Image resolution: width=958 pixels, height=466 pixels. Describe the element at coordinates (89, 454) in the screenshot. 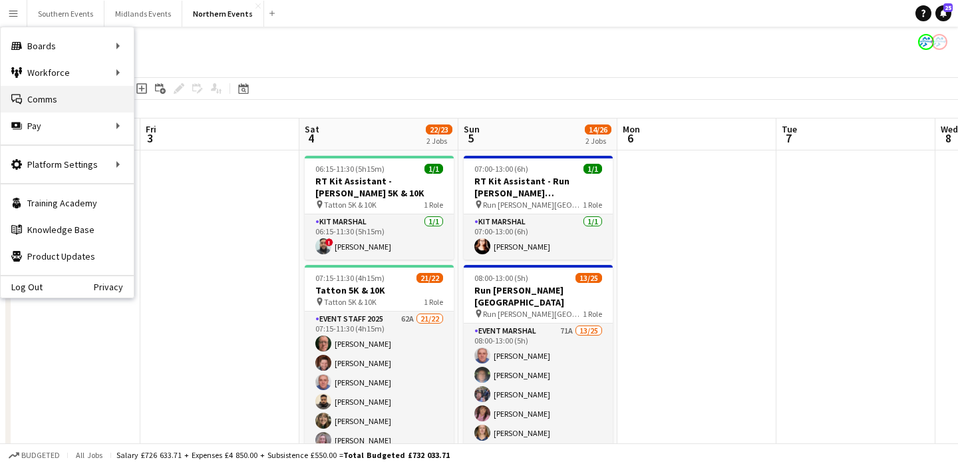

I see `span: All jobs` at that location.